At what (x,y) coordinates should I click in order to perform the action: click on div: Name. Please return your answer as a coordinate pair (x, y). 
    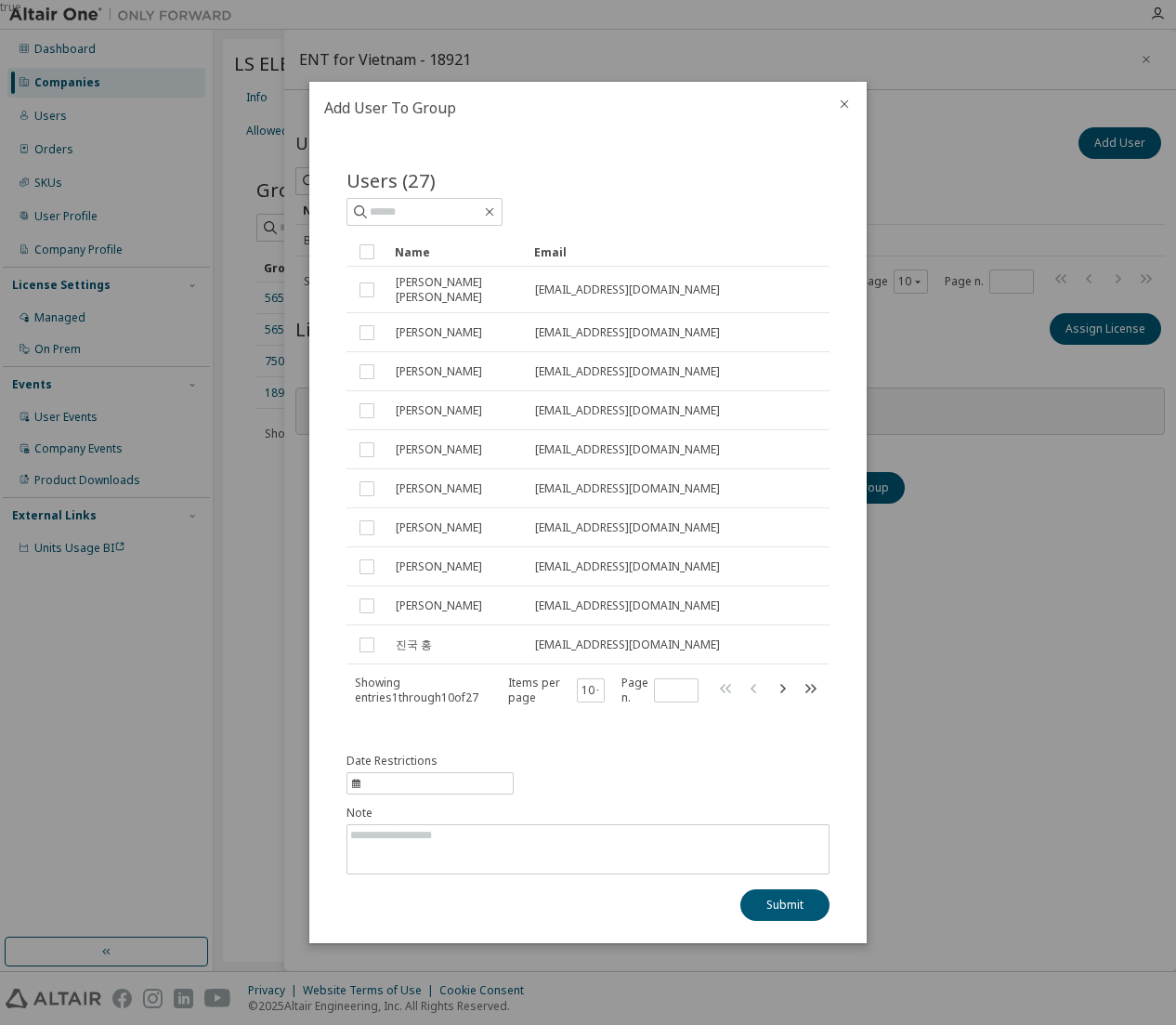
    Looking at the image, I should click on (457, 251).